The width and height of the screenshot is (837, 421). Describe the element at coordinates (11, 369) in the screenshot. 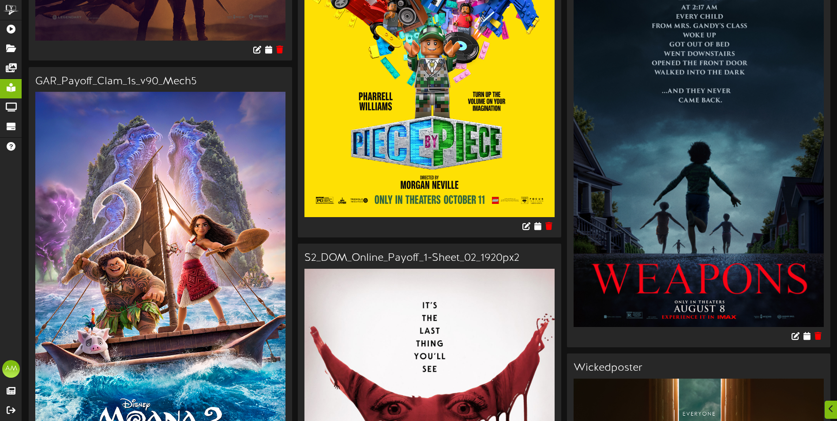

I see `div: AM` at that location.